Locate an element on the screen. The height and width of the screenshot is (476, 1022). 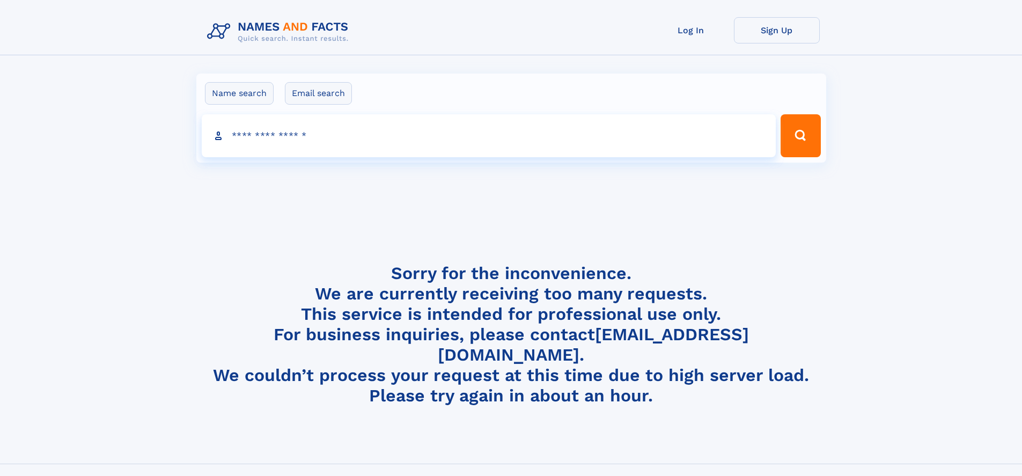
label: Name search is located at coordinates (239, 93).